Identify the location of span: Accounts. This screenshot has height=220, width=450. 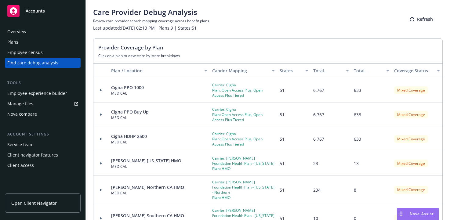
(35, 11).